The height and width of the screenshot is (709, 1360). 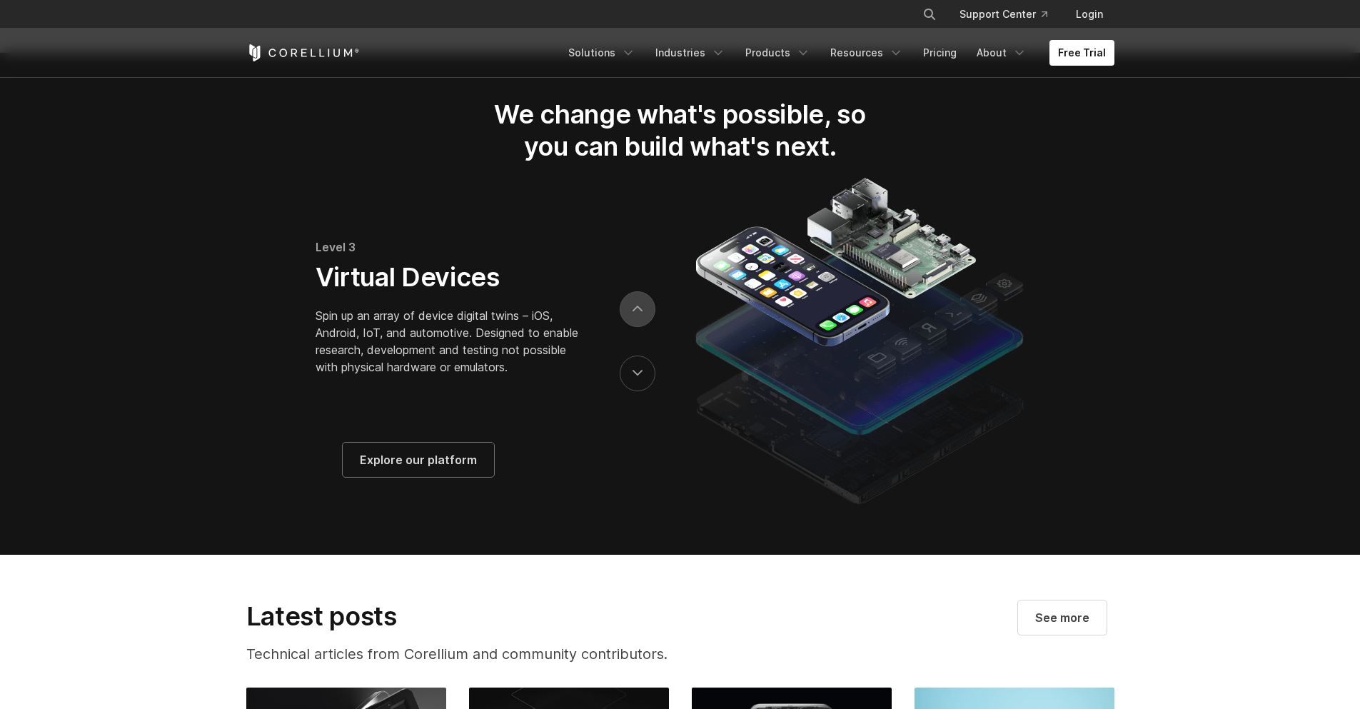 What do you see at coordinates (680, 130) in the screenshot?
I see `h2: We change what's possible, so you can build what's next.` at bounding box center [680, 130].